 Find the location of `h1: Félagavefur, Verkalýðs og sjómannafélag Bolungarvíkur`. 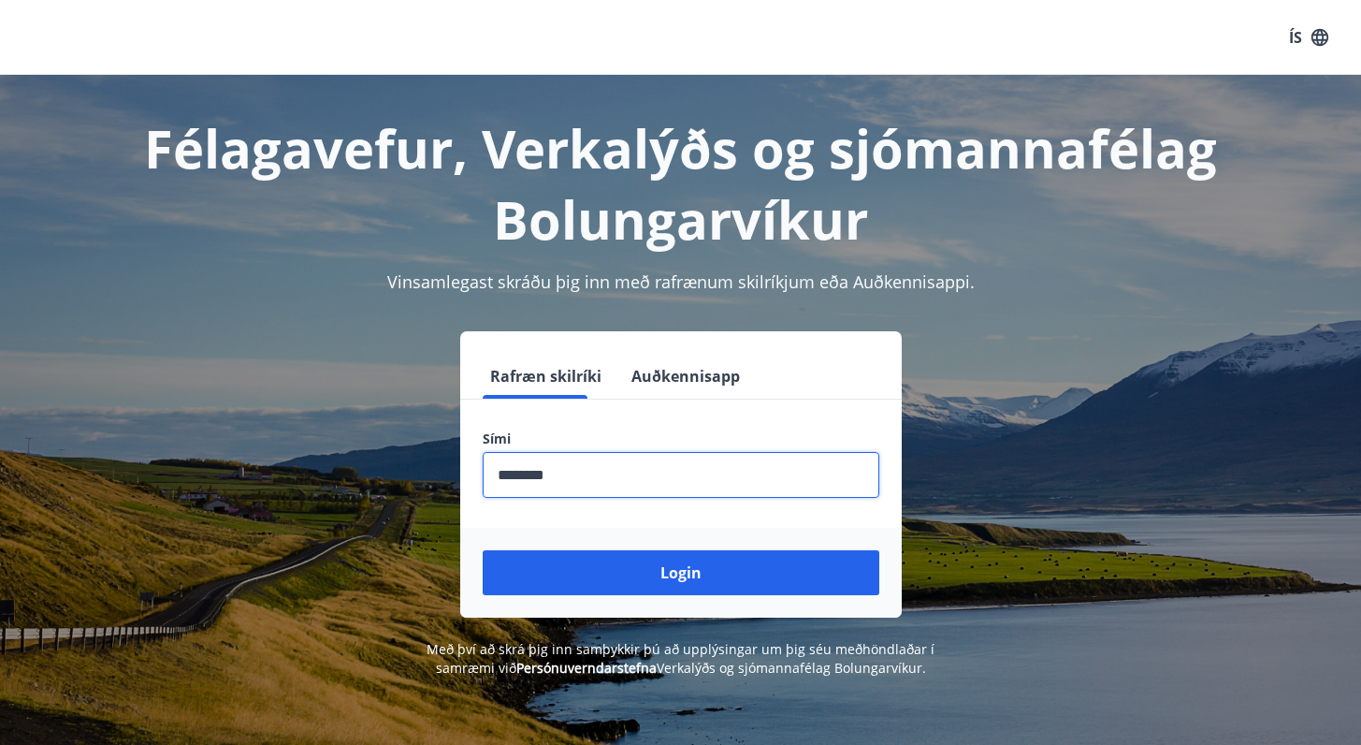

h1: Félagavefur, Verkalýðs og sjómannafélag Bolungarvíkur is located at coordinates (681, 183).